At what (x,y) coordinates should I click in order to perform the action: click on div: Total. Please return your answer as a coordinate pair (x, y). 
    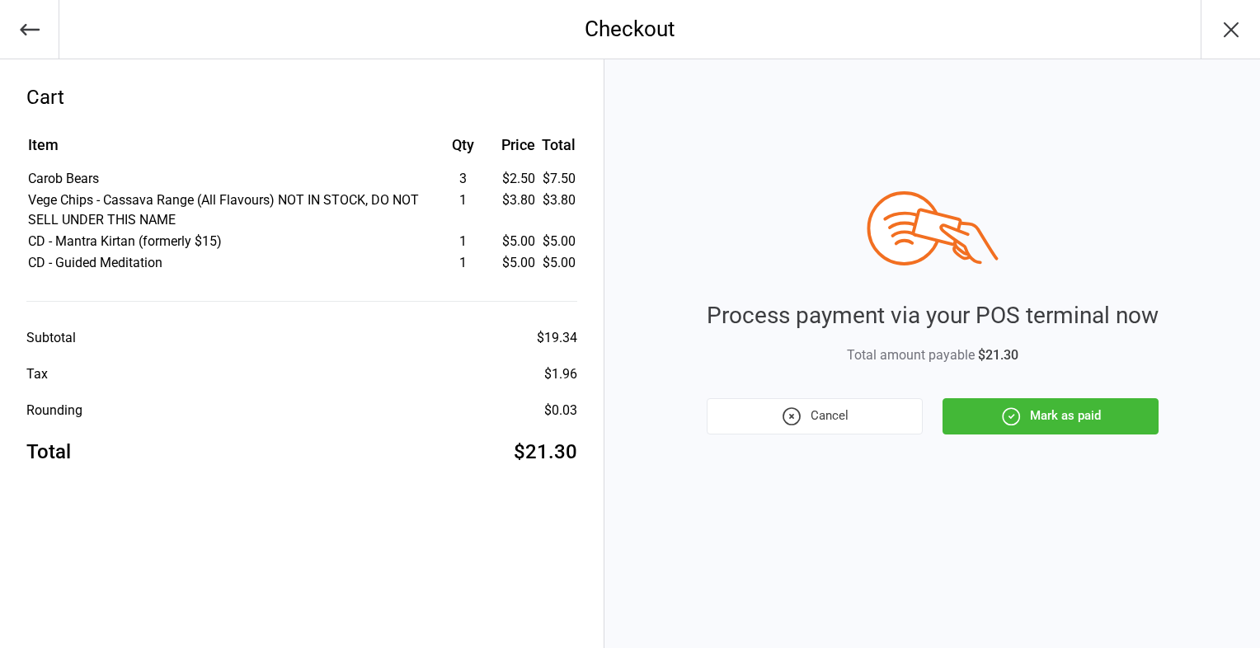
    Looking at the image, I should click on (49, 452).